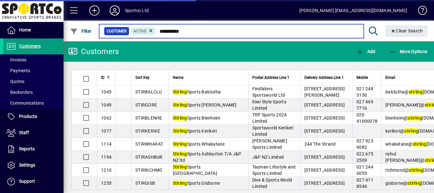  I want to click on span: STIRWHAKAT, so click(149, 144).